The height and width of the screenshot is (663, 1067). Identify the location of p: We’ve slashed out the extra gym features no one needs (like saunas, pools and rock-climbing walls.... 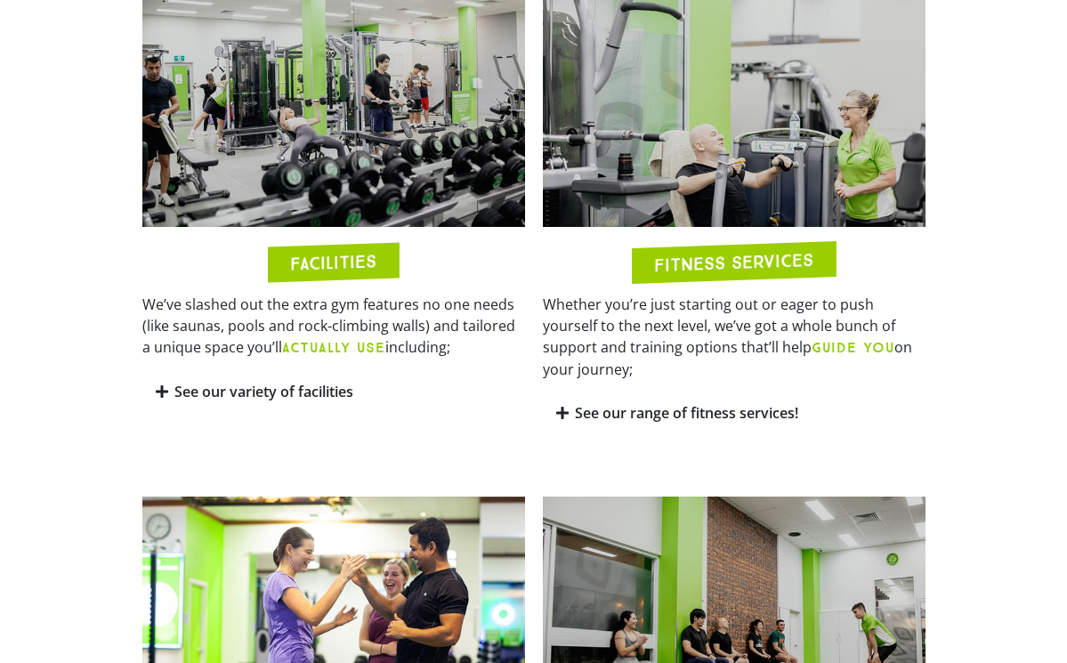
(334, 326).